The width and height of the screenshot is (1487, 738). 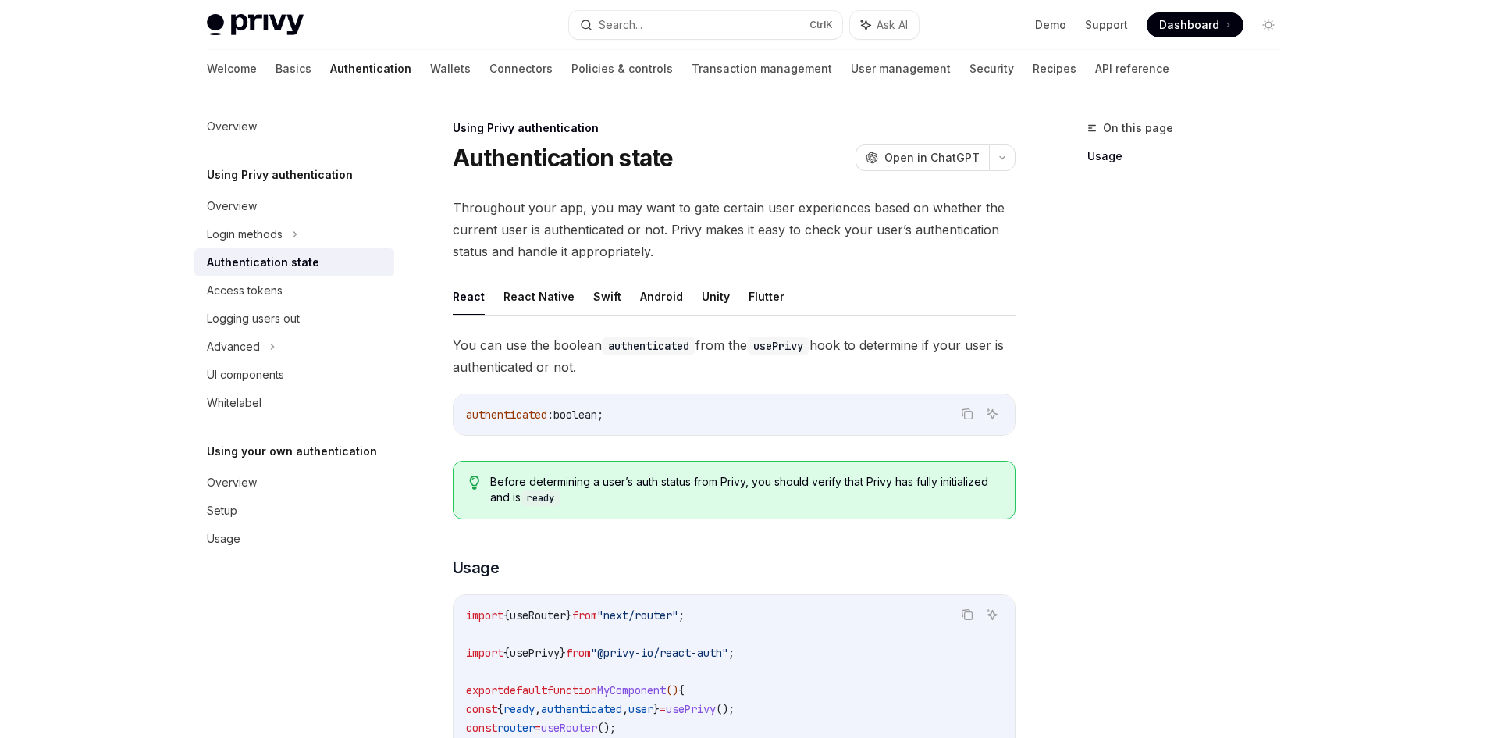 What do you see at coordinates (766, 296) in the screenshot?
I see `button: Flutter` at bounding box center [766, 296].